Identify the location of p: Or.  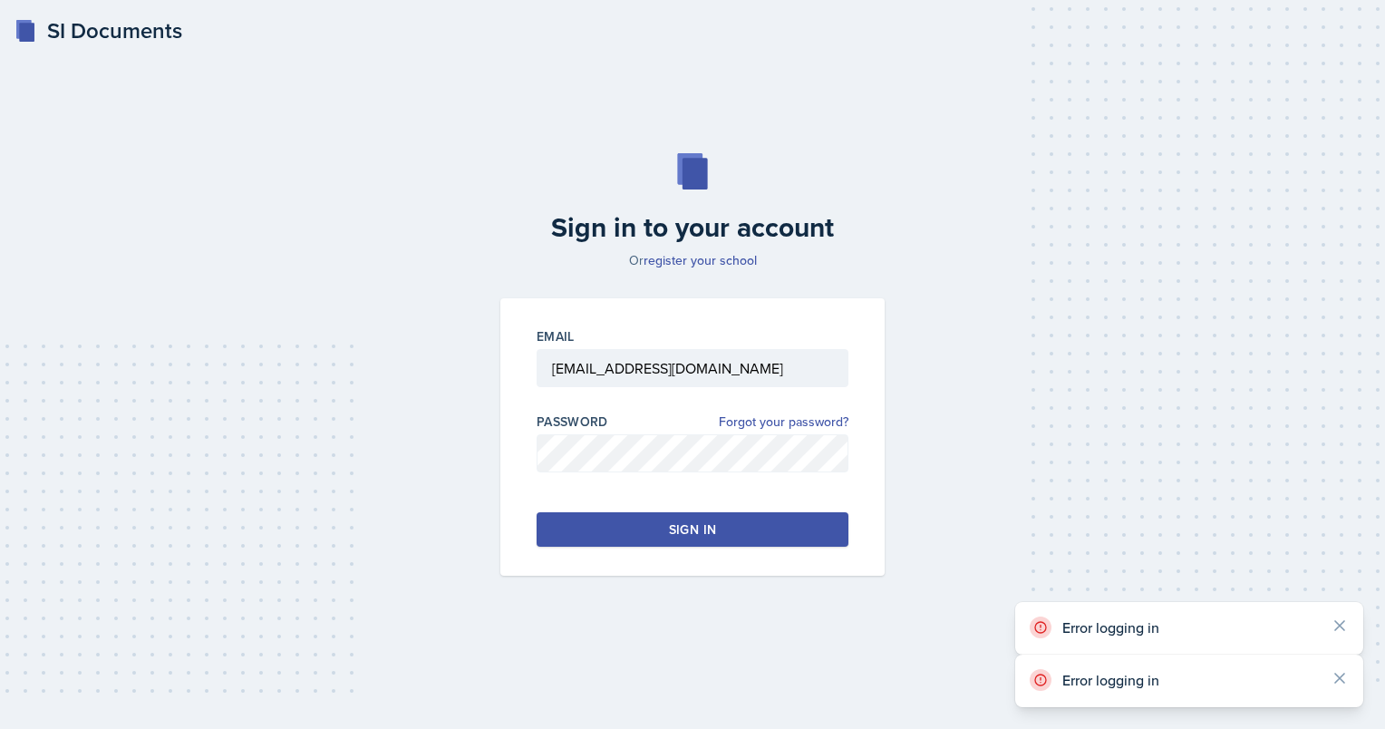
(692, 260).